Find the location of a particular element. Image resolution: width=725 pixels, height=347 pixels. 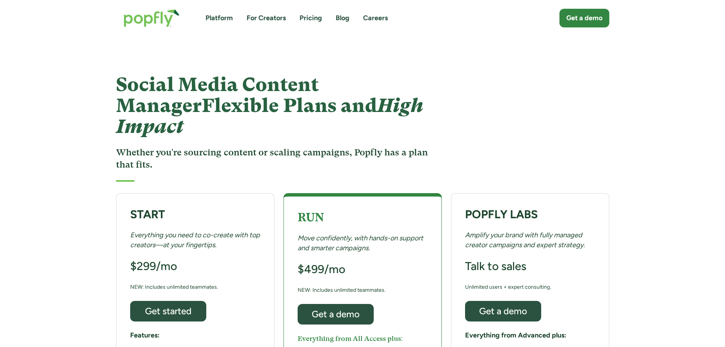

em: High Impact is located at coordinates (270, 116).